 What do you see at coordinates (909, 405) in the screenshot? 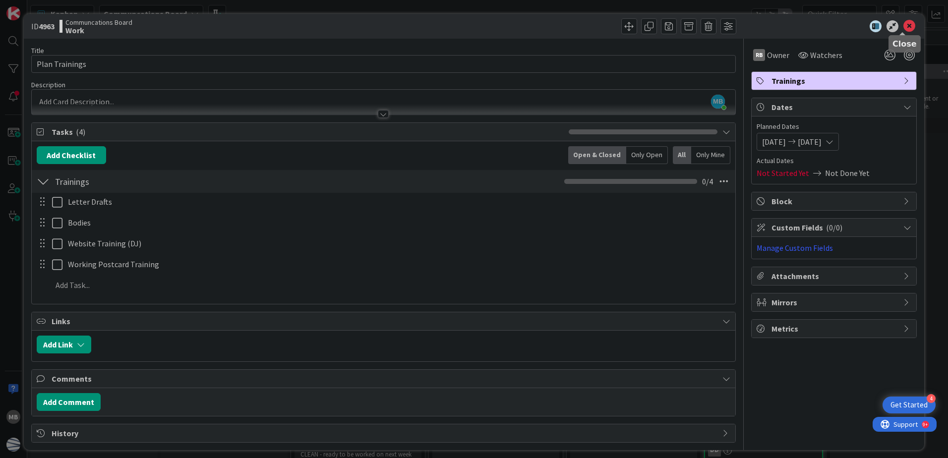
I see `div: Get Started` at bounding box center [909, 405].